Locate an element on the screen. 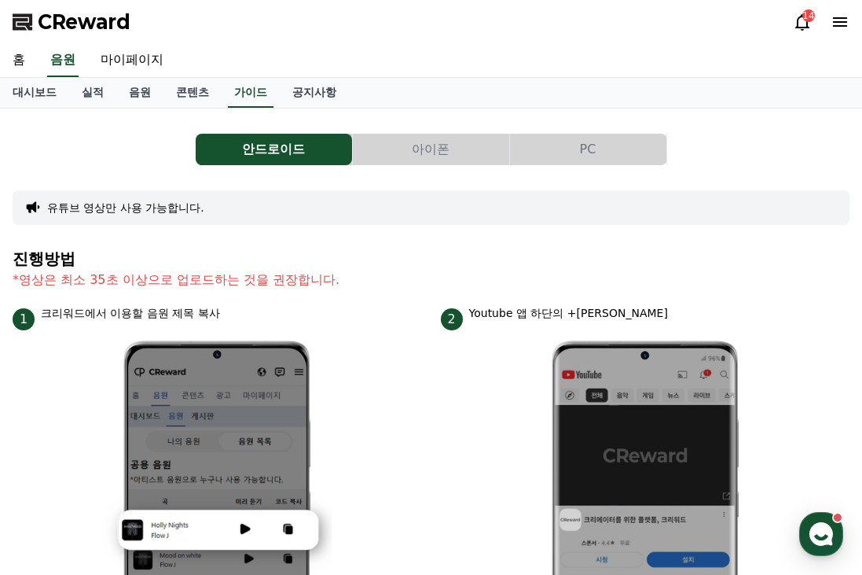 The height and width of the screenshot is (575, 862). button: 유튜브 영상만 사용 가능합니다. is located at coordinates (126, 208).